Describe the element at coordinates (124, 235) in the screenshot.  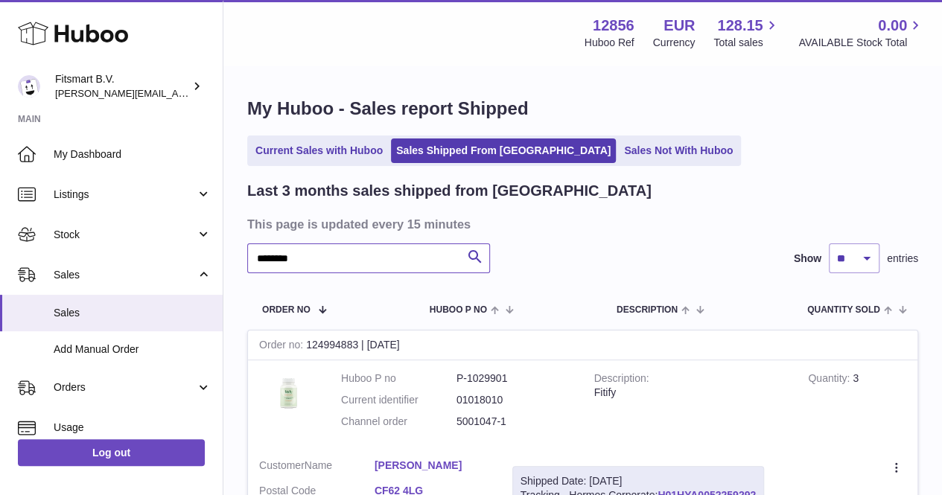
I see `span: Stock` at that location.